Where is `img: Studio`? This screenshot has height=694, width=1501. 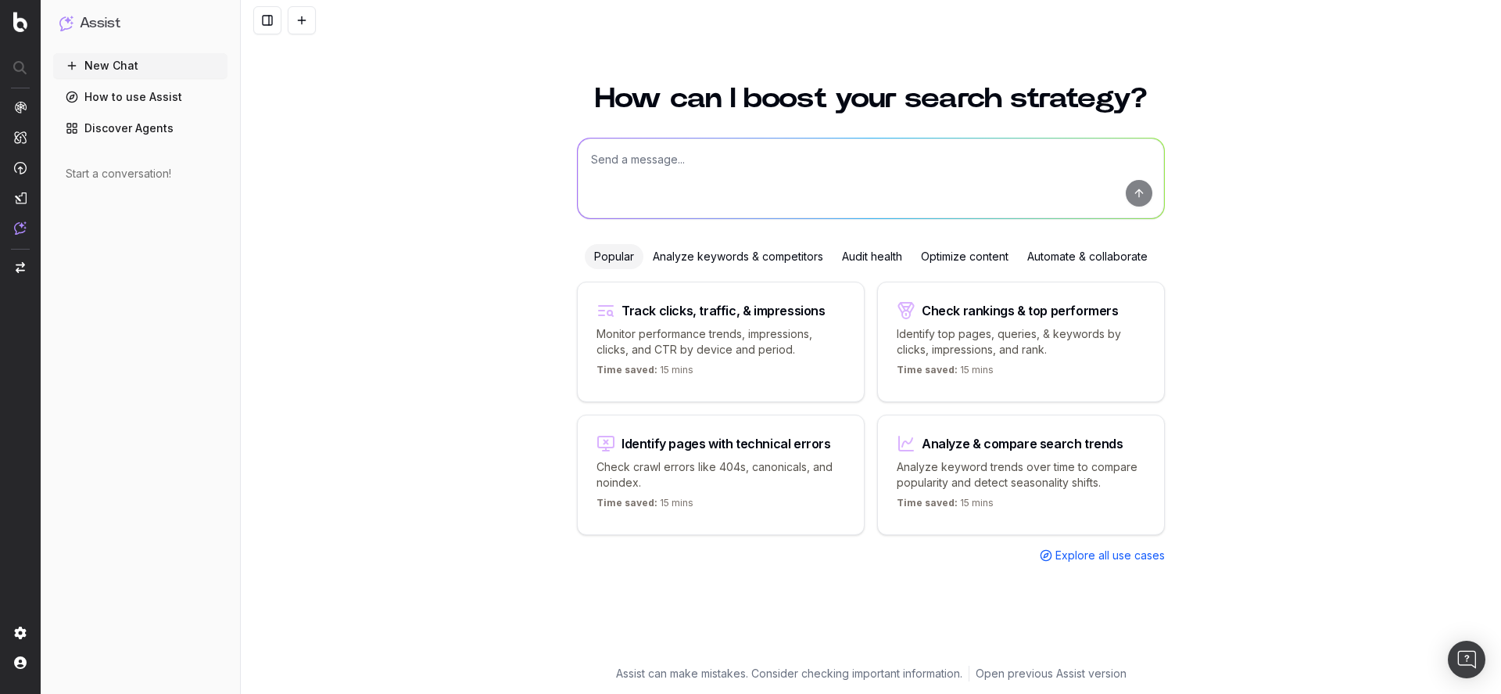
img: Studio is located at coordinates (20, 198).